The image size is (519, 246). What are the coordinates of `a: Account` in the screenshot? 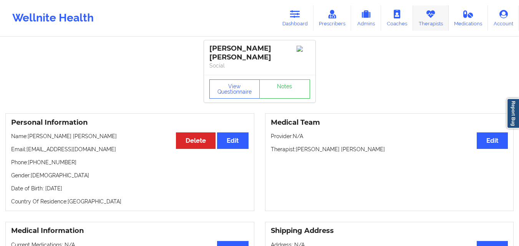 It's located at (503, 18).